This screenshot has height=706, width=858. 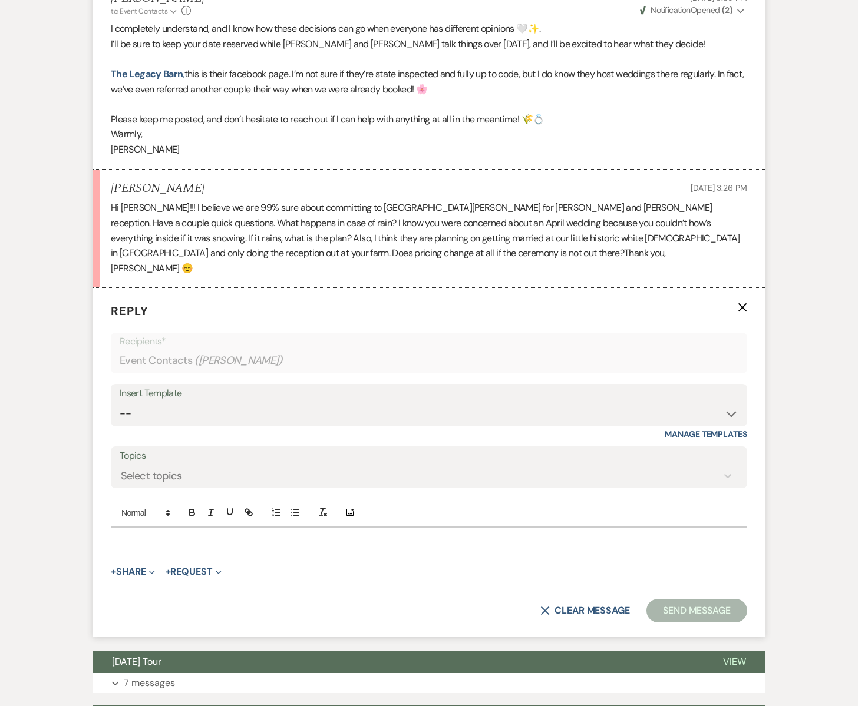 I want to click on span: Notification, so click(x=670, y=10).